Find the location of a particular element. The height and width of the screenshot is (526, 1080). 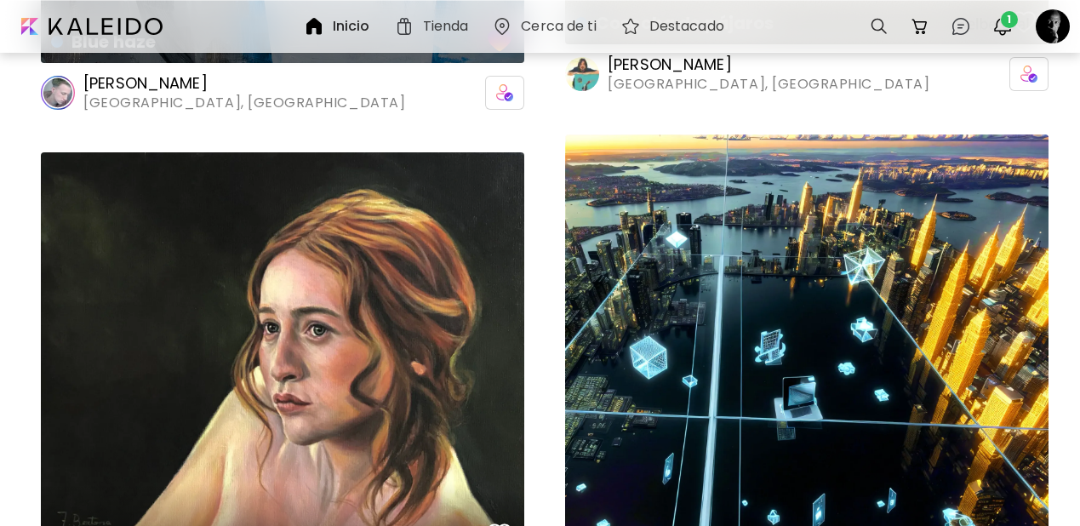

span: 1 is located at coordinates (1010, 20).